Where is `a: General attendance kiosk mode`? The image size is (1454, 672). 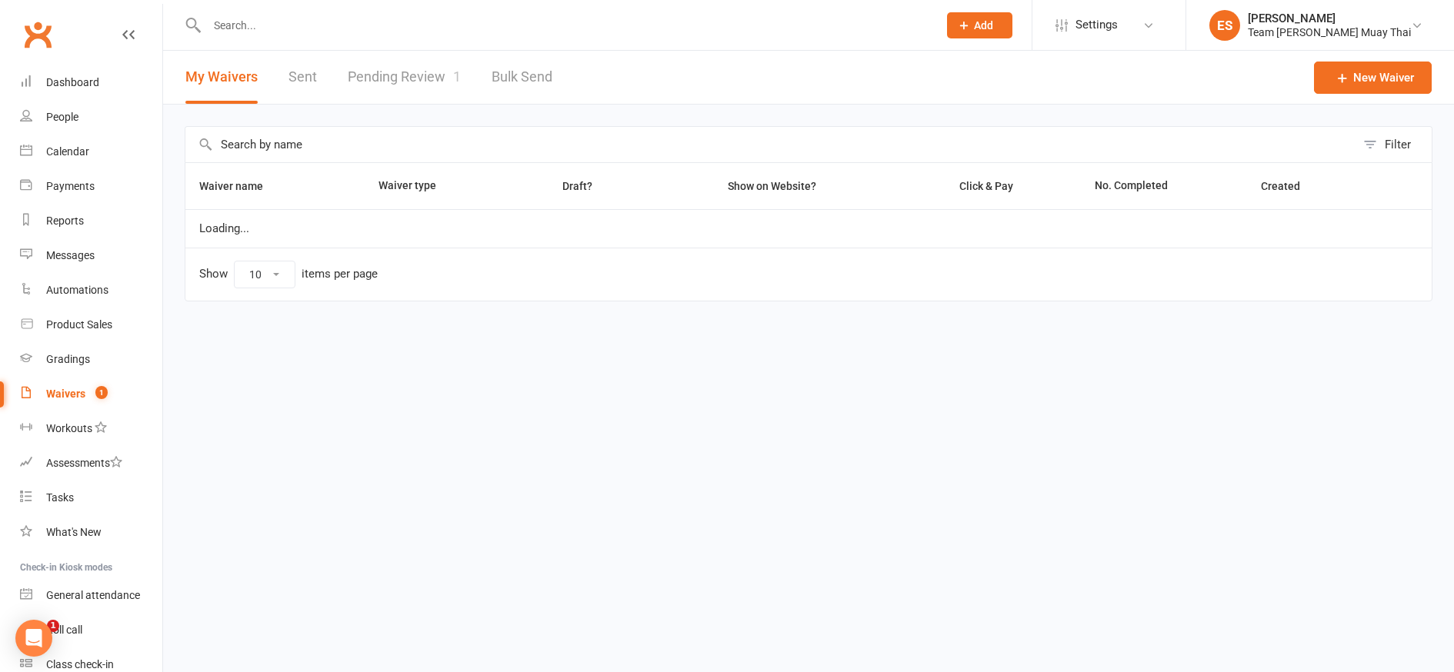 a: General attendance kiosk mode is located at coordinates (91, 595).